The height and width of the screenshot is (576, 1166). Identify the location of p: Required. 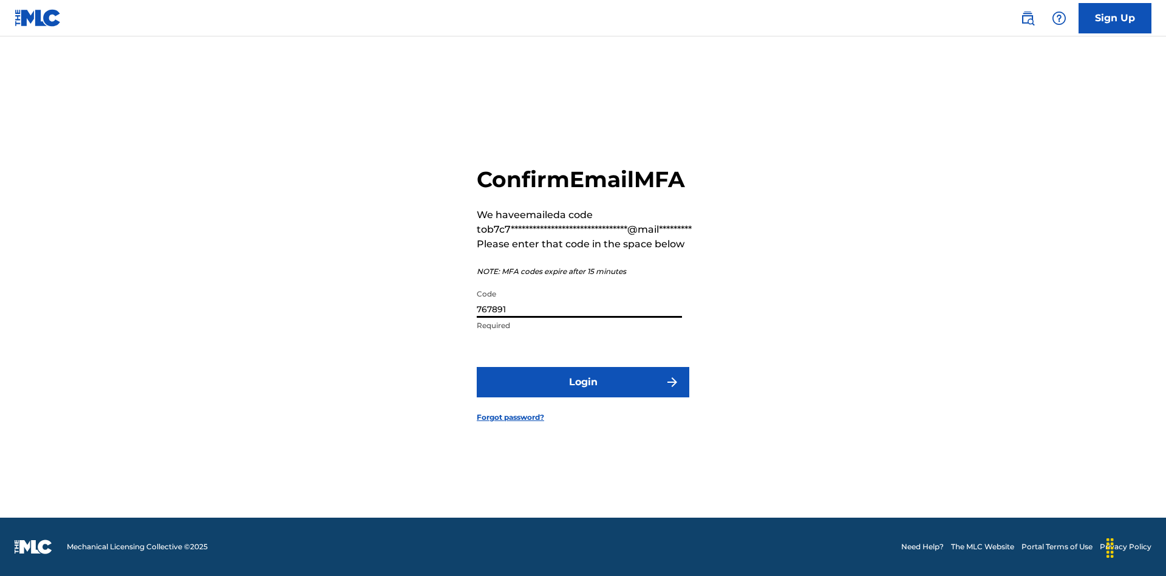
(579, 326).